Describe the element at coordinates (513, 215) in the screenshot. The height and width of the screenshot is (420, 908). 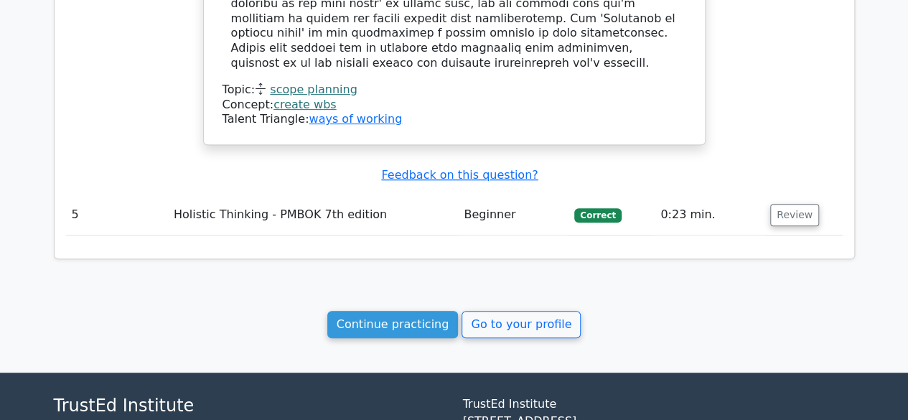
I see `td: Beginner` at that location.